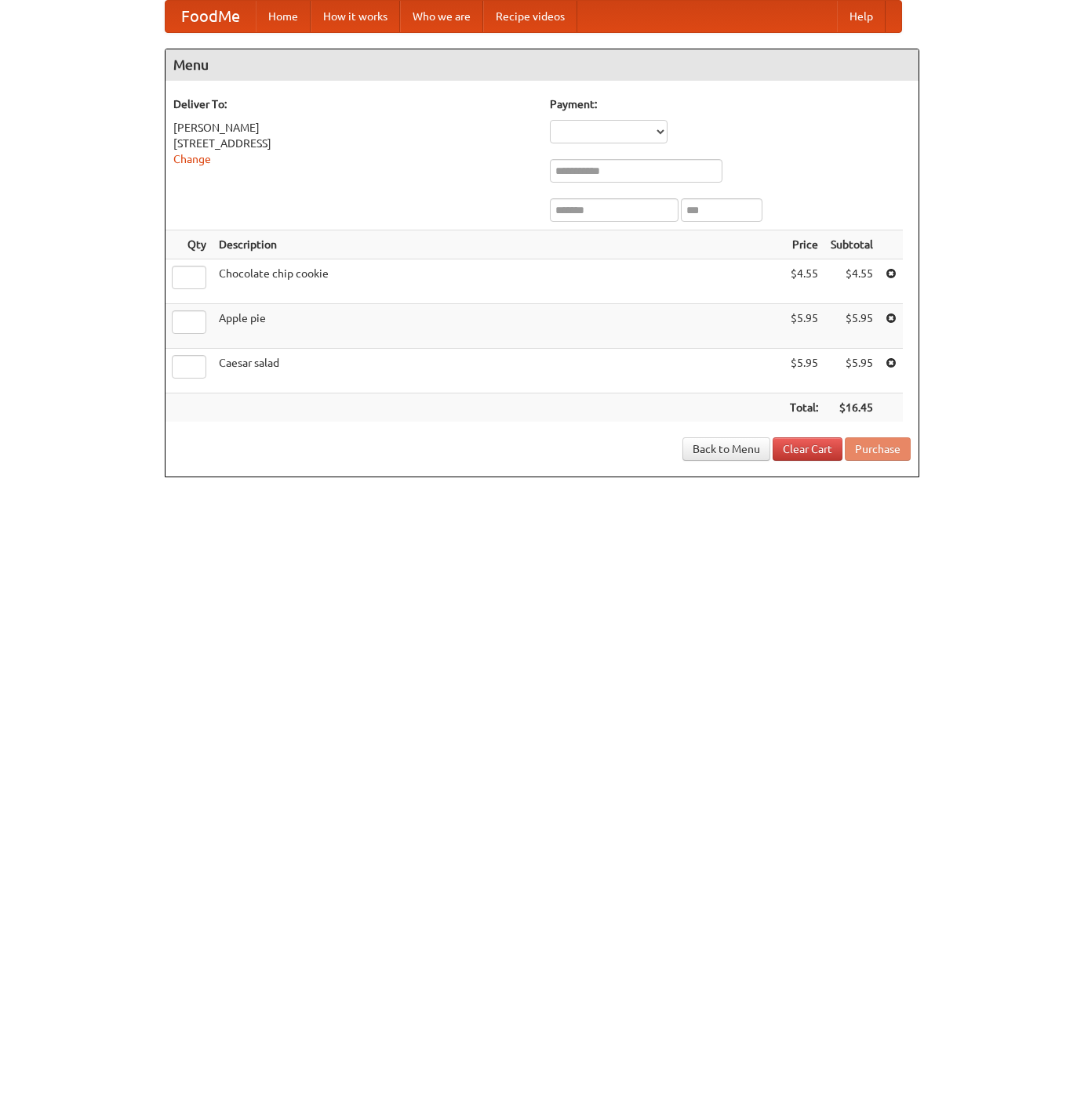 This screenshot has height=1109, width=1066. I want to click on button: Purchase, so click(877, 449).